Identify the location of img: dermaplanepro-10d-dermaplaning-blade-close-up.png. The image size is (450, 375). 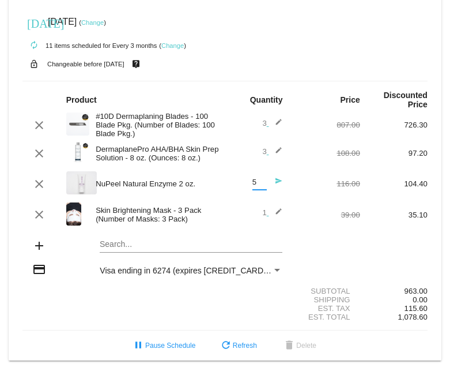
(78, 124).